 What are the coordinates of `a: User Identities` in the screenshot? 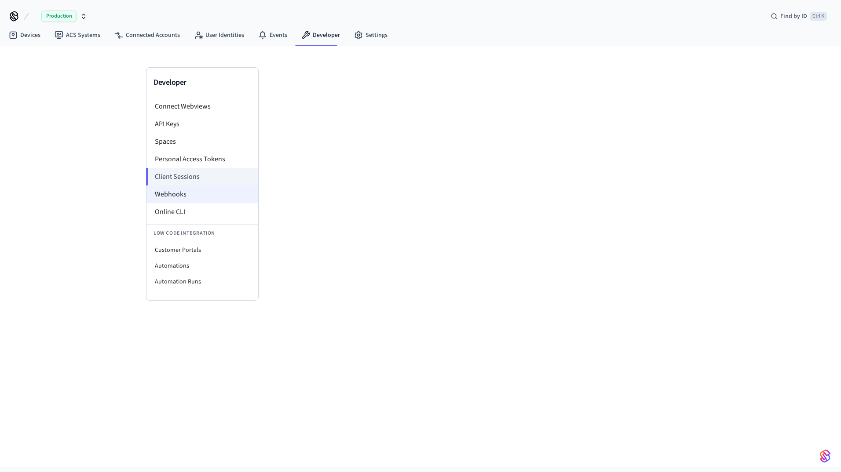 It's located at (219, 35).